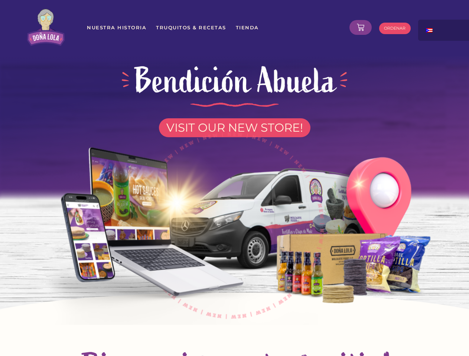  Describe the element at coordinates (117, 27) in the screenshot. I see `a: Nuestra Historia` at that location.